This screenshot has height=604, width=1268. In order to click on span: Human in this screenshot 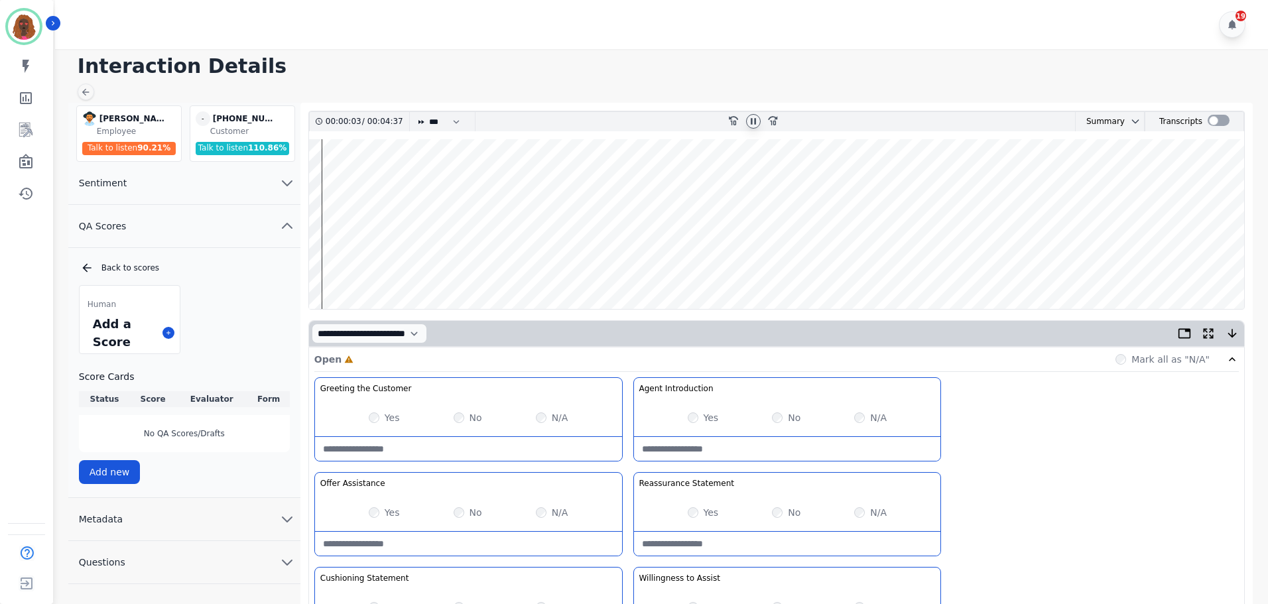, I will do `click(101, 304)`.